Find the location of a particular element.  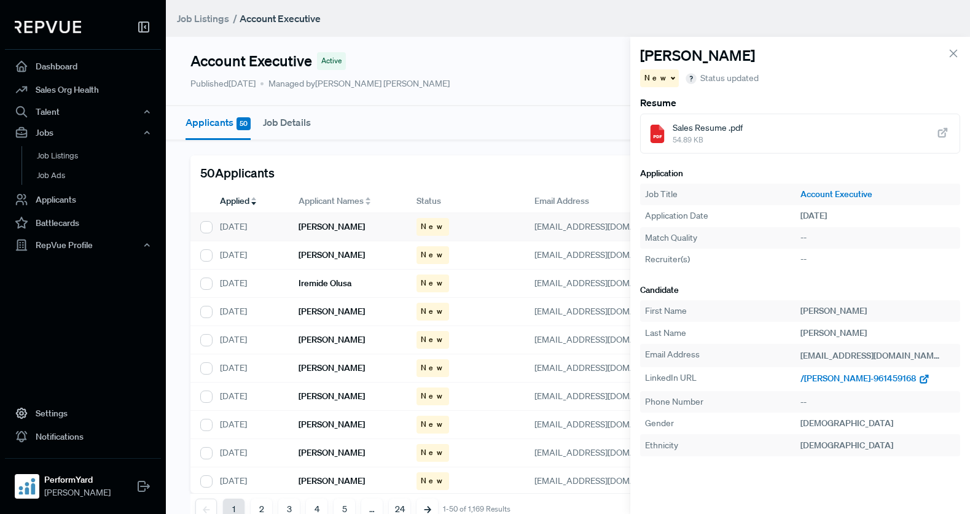

h4: Account Executive is located at coordinates (251, 61).